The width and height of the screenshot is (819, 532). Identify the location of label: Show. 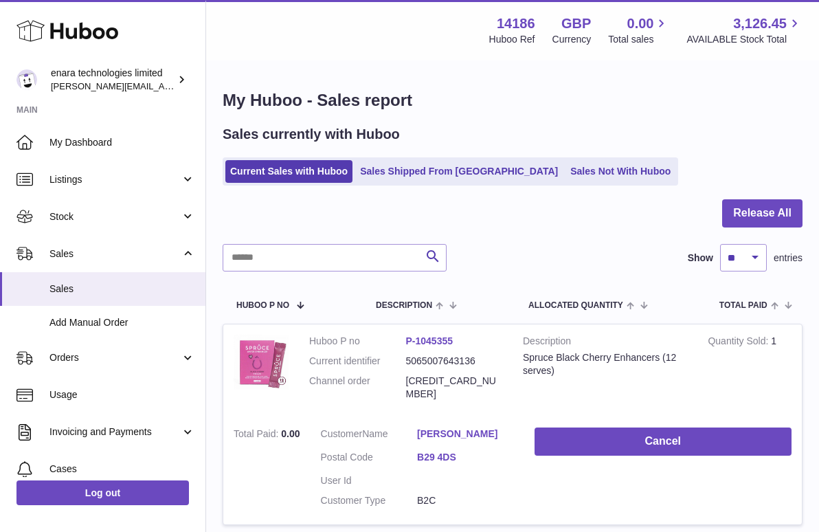
(700, 258).